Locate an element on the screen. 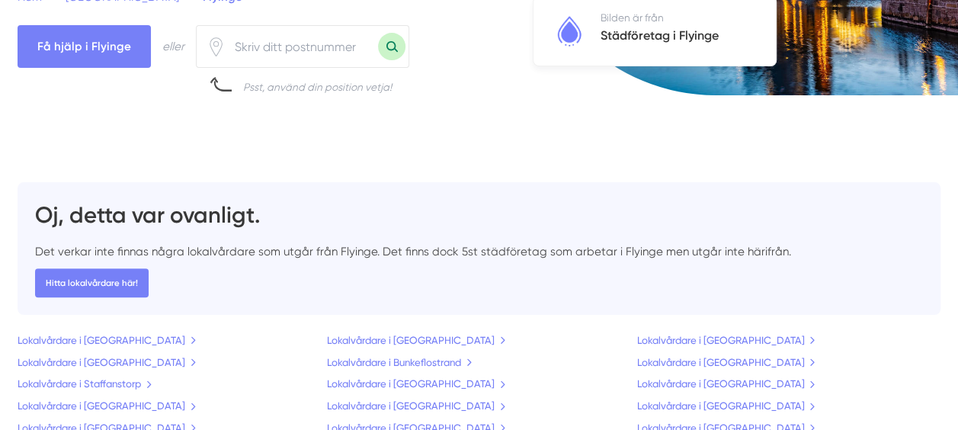 The width and height of the screenshot is (958, 430). span: Klicka för att använda din position. is located at coordinates (216, 46).